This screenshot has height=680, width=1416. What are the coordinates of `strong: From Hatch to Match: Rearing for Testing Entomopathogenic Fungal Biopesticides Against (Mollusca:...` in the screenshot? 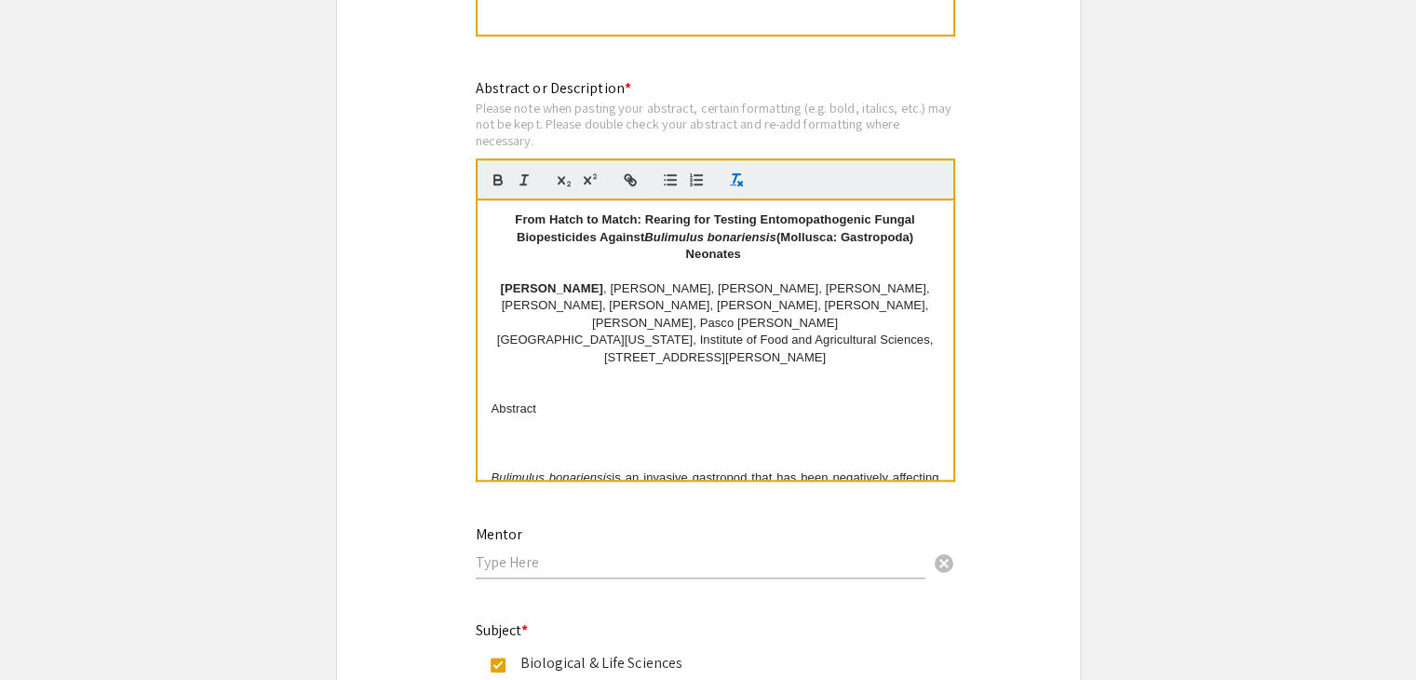 It's located at (716, 237).